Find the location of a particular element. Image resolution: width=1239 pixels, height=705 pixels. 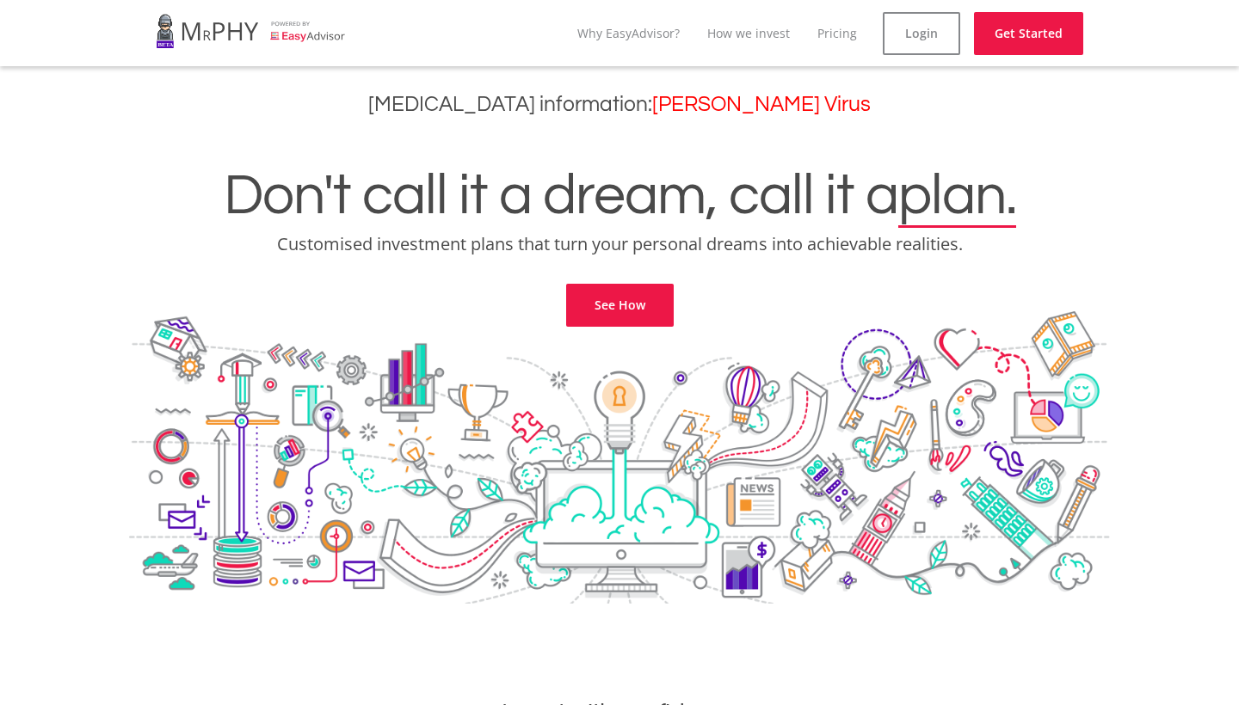

a: Why EasyAdvisor? is located at coordinates (628, 33).